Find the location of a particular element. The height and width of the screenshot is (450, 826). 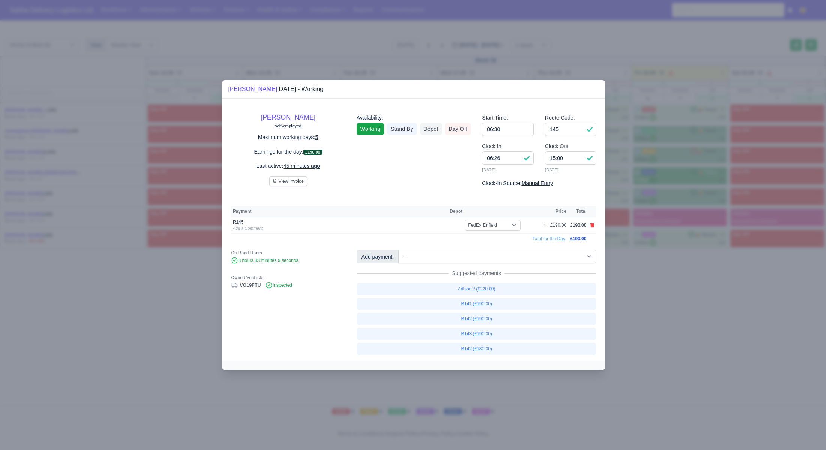

a: Stand By is located at coordinates (402, 129).